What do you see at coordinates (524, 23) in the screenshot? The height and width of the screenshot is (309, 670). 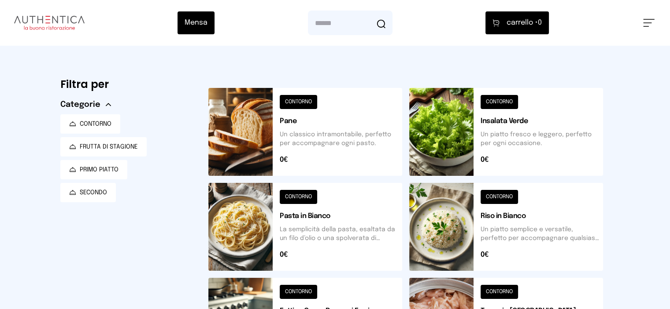 I see `span: 0` at bounding box center [524, 23].